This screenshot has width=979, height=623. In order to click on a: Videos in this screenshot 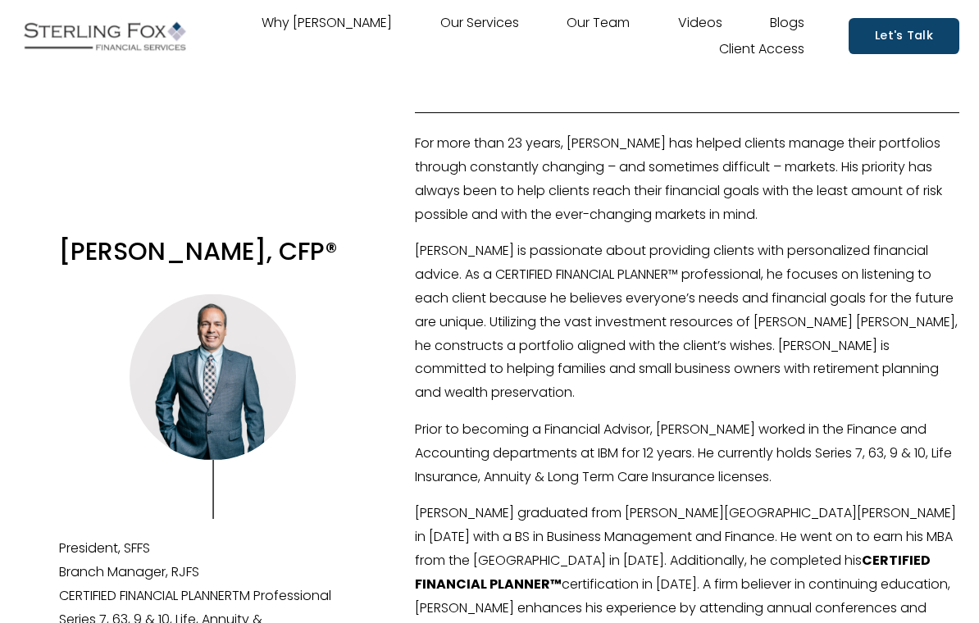, I will do `click(700, 23)`.